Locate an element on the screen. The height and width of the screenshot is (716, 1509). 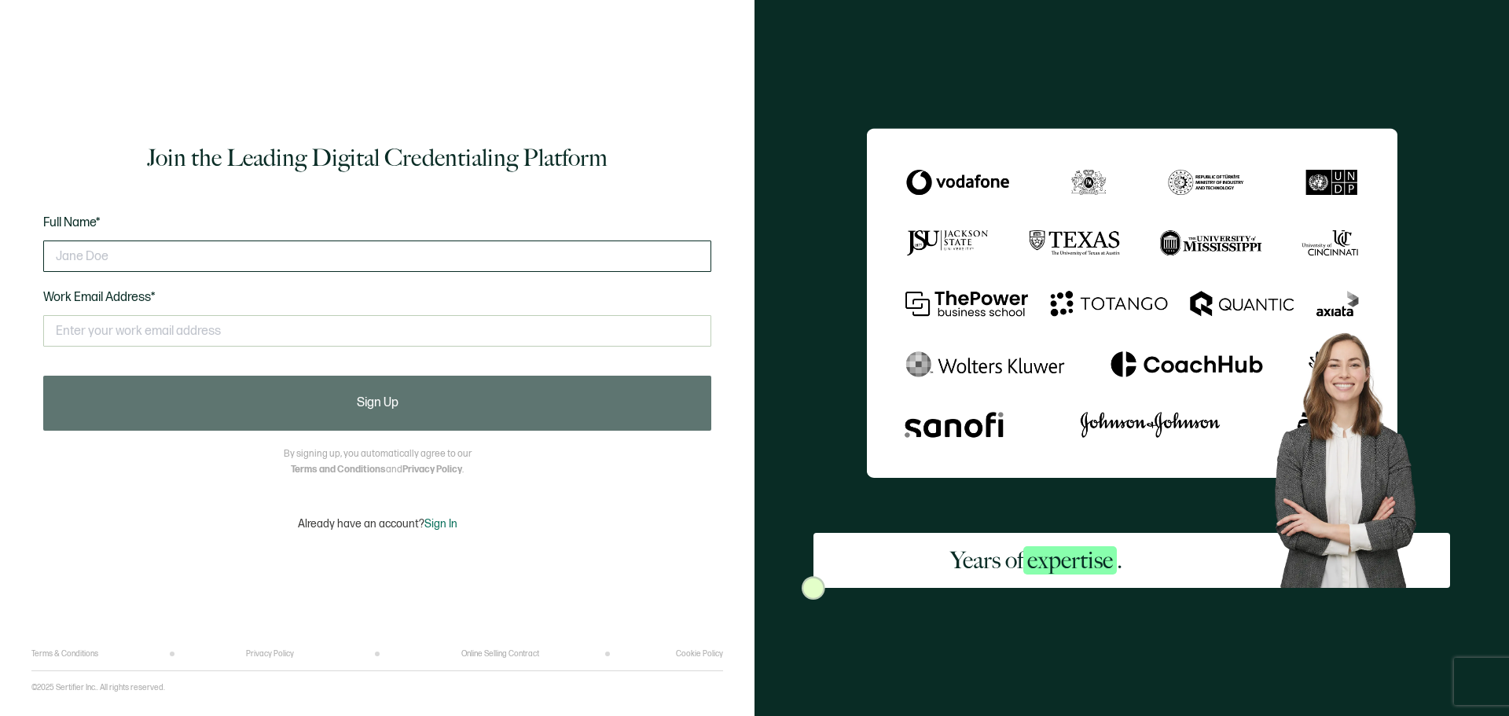
span: Sign Up is located at coordinates (377, 403).